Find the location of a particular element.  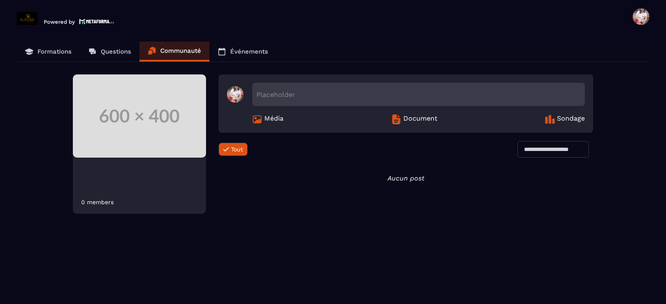

img: logo is located at coordinates (97, 21).